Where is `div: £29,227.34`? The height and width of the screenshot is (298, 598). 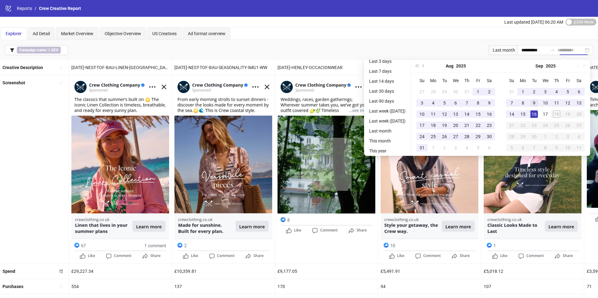 div: £29,227.34 is located at coordinates (120, 272).